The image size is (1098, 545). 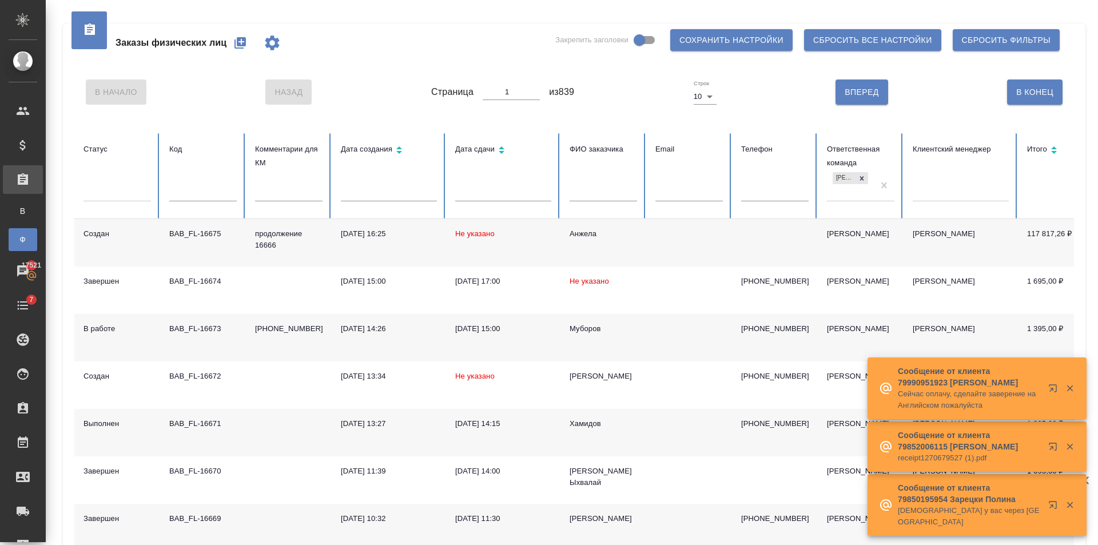 I want to click on span: В Конец, so click(x=1035, y=92).